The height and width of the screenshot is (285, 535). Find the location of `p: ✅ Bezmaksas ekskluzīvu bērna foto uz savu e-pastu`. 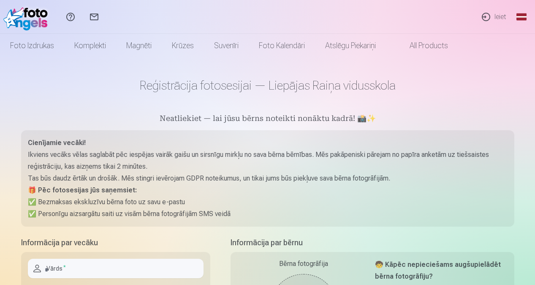

p: ✅ Bezmaksas ekskluzīvu bērna foto uz savu e-pastu is located at coordinates (268, 202).